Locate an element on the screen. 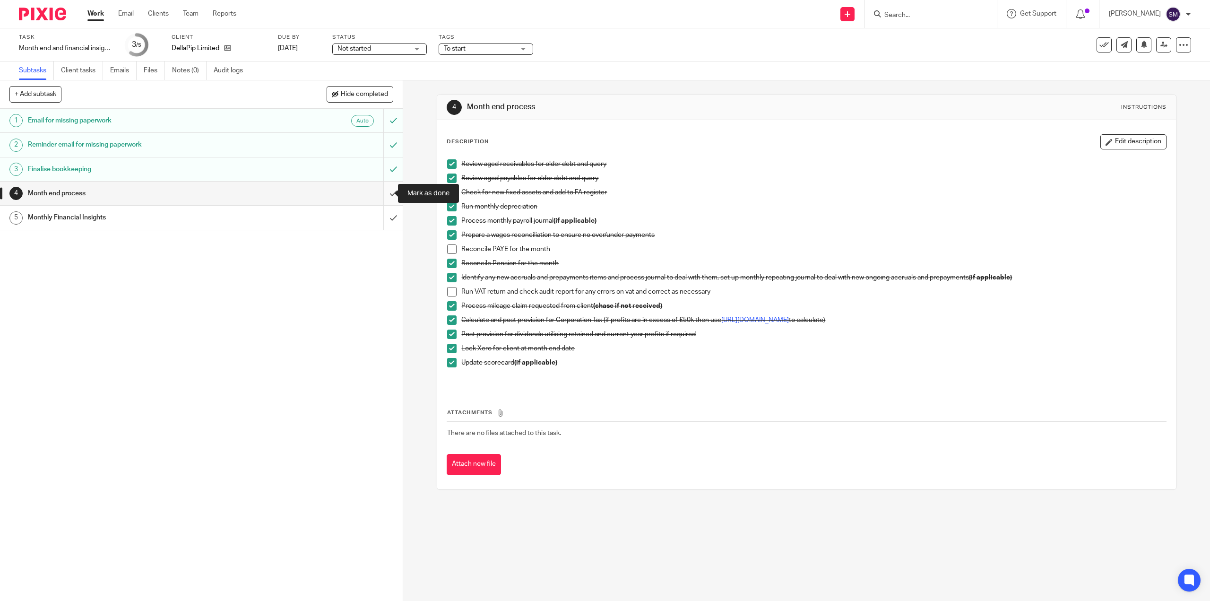  p: Calculate and post provision for Corporation Tax (if profits are in excess of £50k then use to ca... is located at coordinates (813, 320).